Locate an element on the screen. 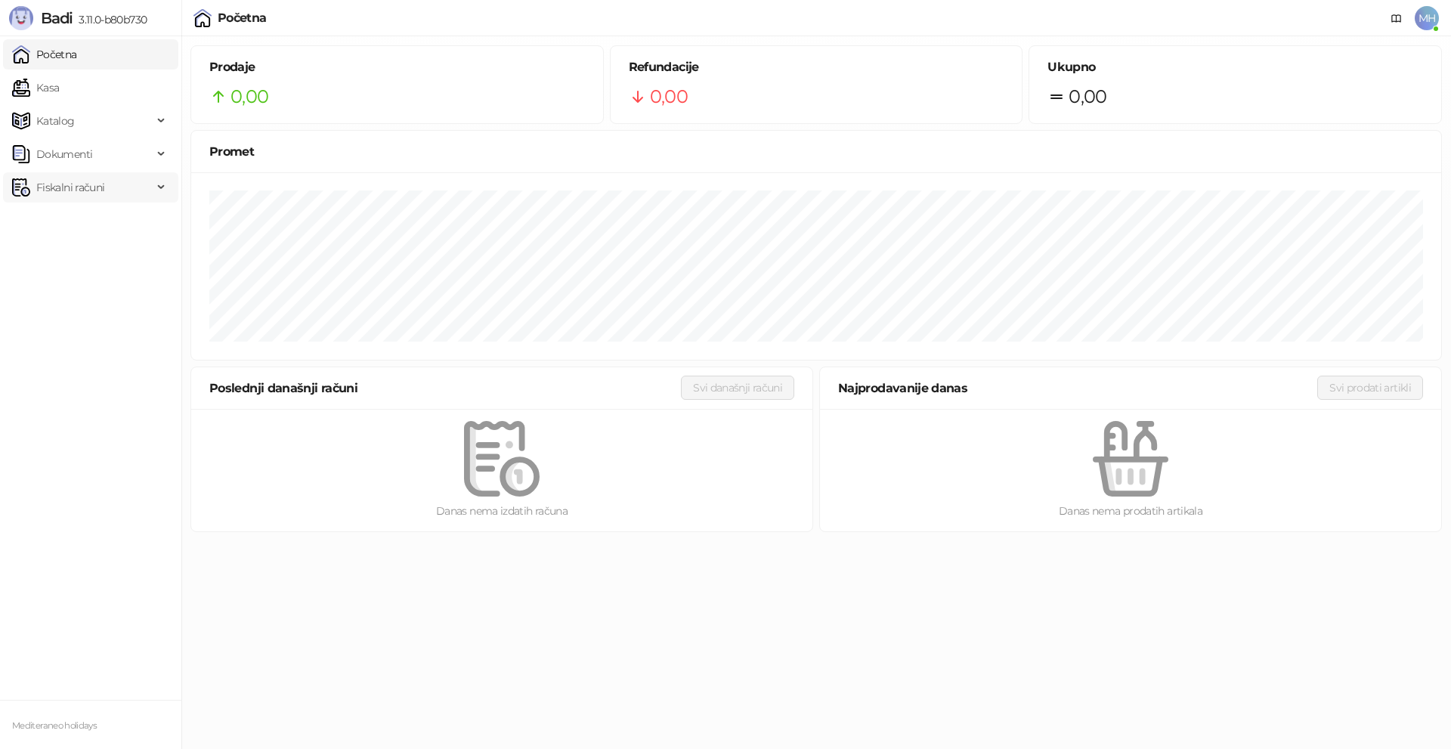 The image size is (1451, 749). div: Početna is located at coordinates (242, 18).